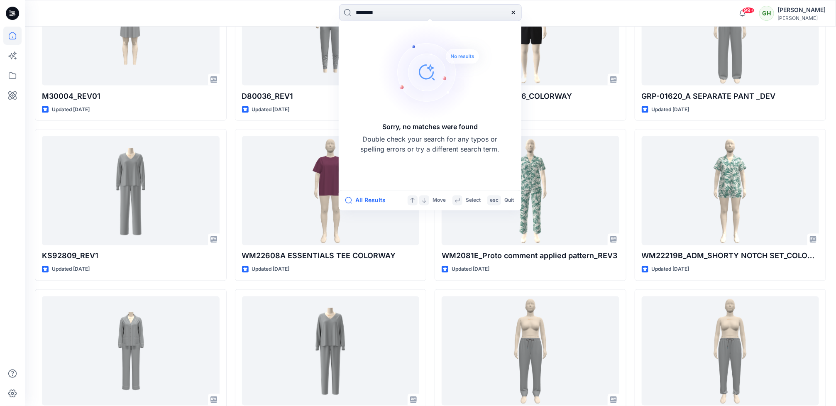  I want to click on p: Move, so click(439, 200).